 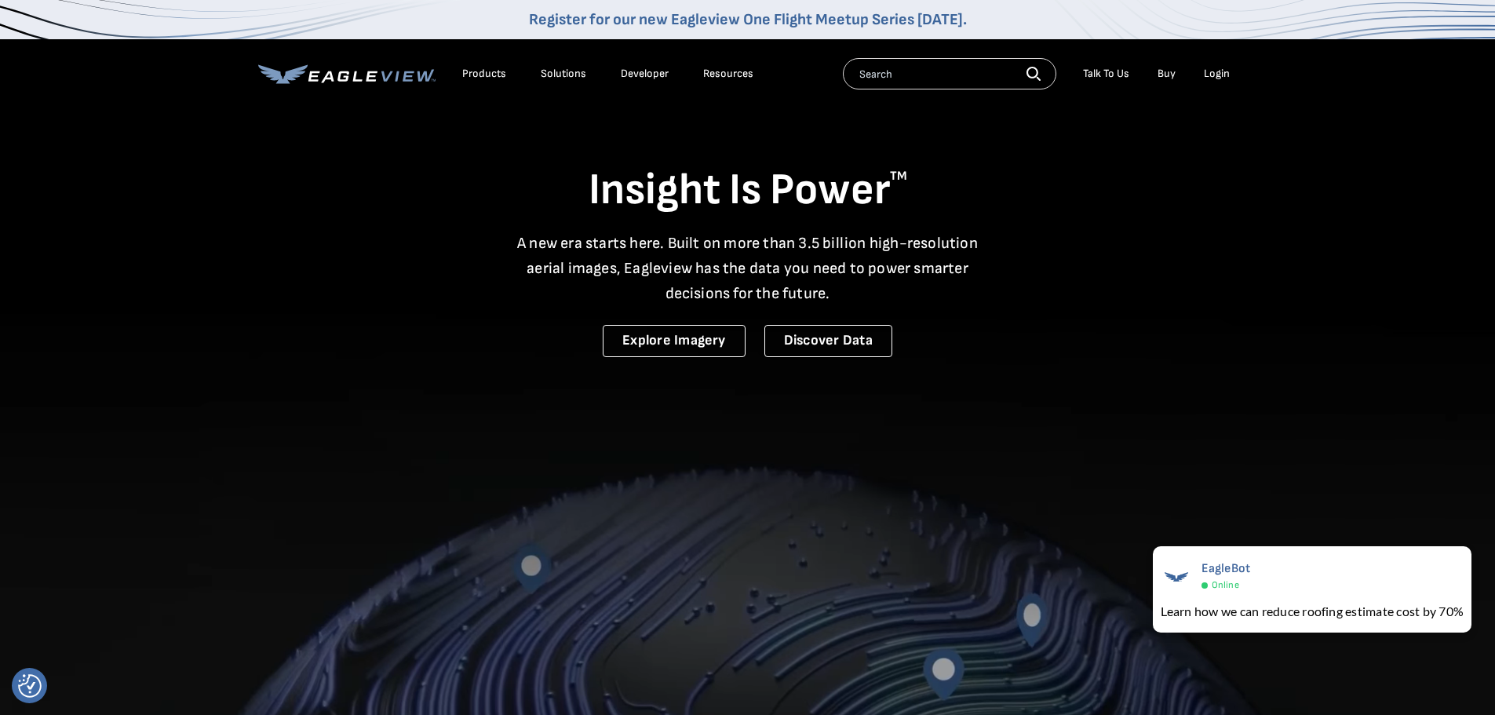 What do you see at coordinates (748, 268) in the screenshot?
I see `p: A new era starts here. Built on more than 3.5 billion high-resolution aerial images, Eagleview ha...` at bounding box center [748, 268].